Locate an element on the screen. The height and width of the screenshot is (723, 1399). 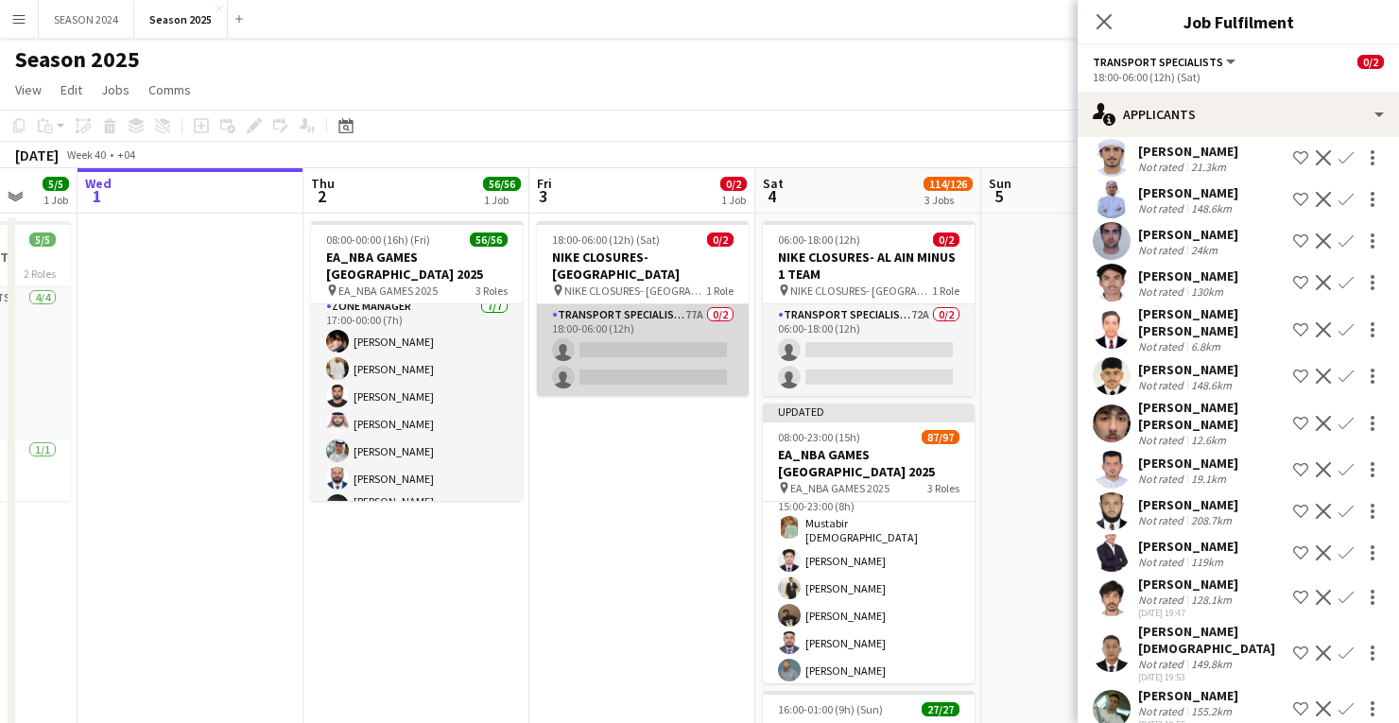
span: 2 is located at coordinates (321, 196).